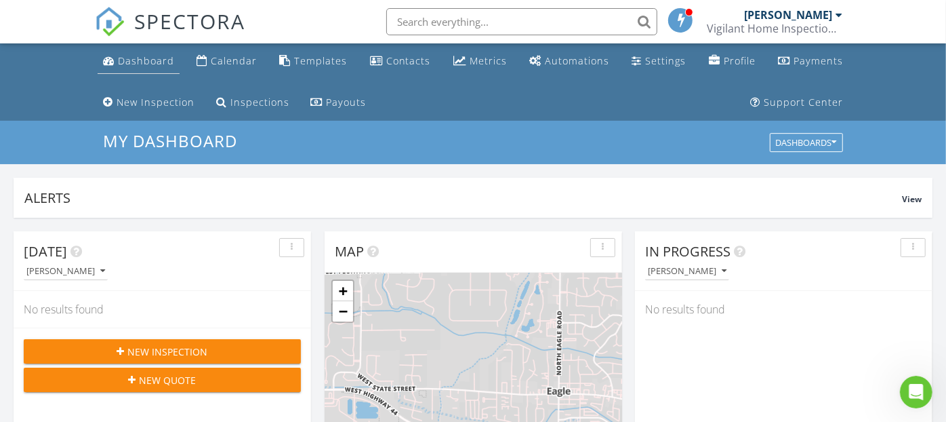 Image resolution: width=946 pixels, height=422 pixels. Describe the element at coordinates (190, 21) in the screenshot. I see `span: SPECTORA` at that location.